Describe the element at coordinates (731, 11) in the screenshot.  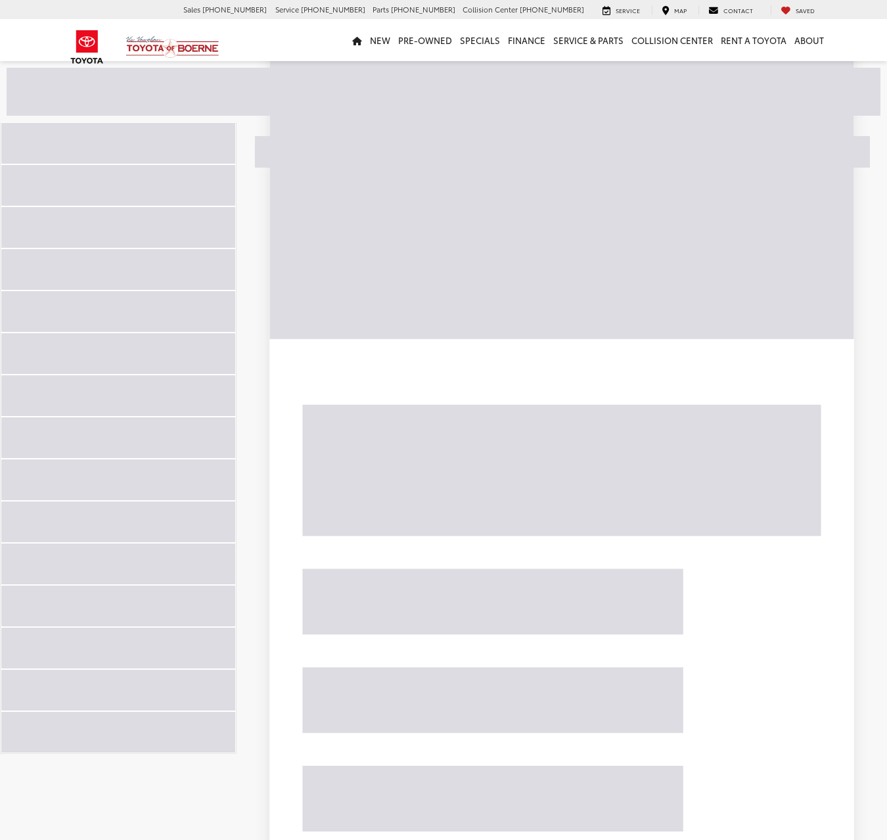
I see `a: Contact` at that location.